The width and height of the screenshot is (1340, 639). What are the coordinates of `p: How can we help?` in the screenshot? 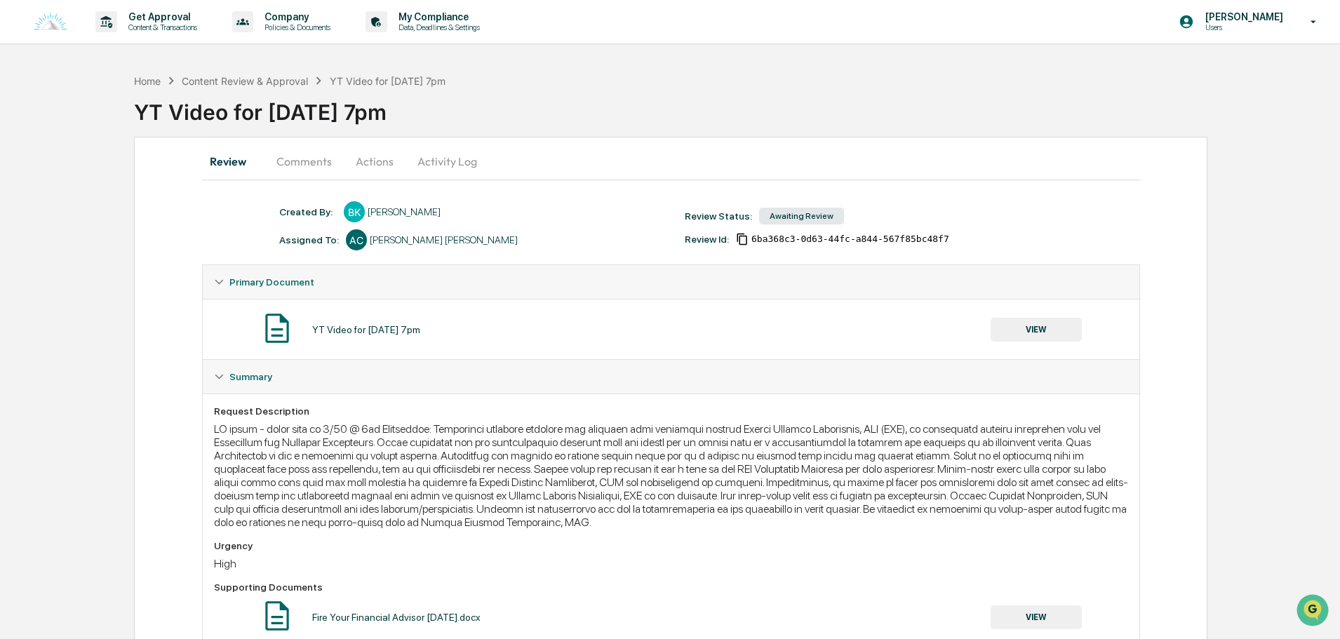 It's located at (135, 41).